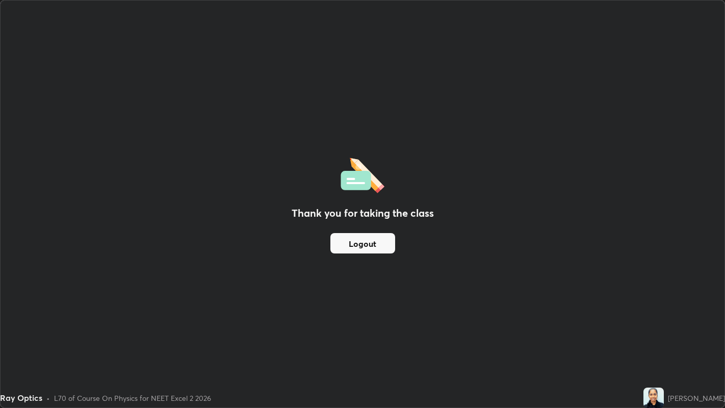 This screenshot has height=408, width=725. Describe the element at coordinates (653, 397) in the screenshot. I see `img: 515b3ccb7c094b98a4c123f1fd1a1405.jpg` at that location.